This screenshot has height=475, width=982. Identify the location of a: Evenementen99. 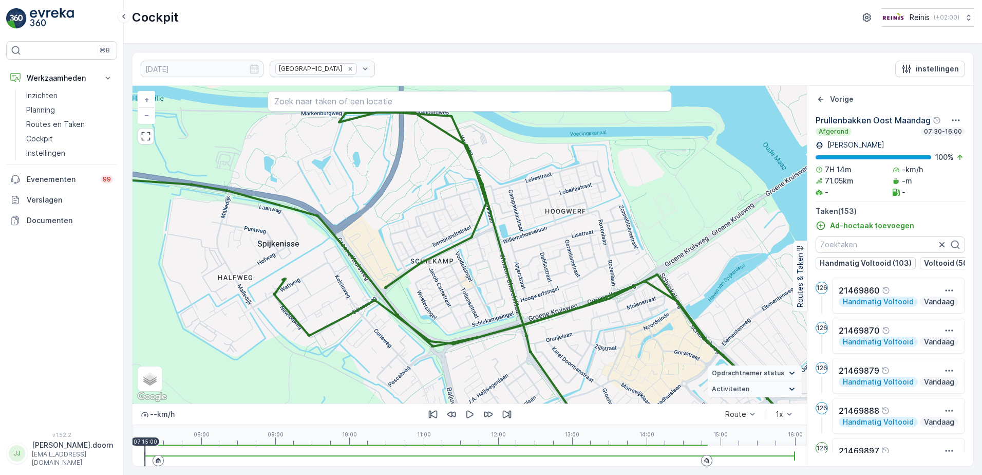
(62, 179).